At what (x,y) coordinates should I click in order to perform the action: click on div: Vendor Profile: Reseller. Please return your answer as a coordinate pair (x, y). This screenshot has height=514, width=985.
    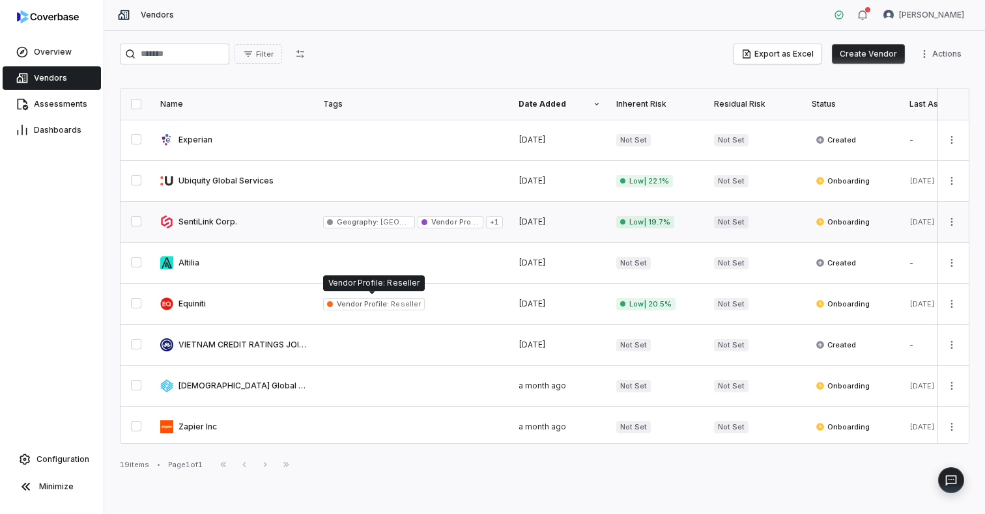
    Looking at the image, I should click on (374, 283).